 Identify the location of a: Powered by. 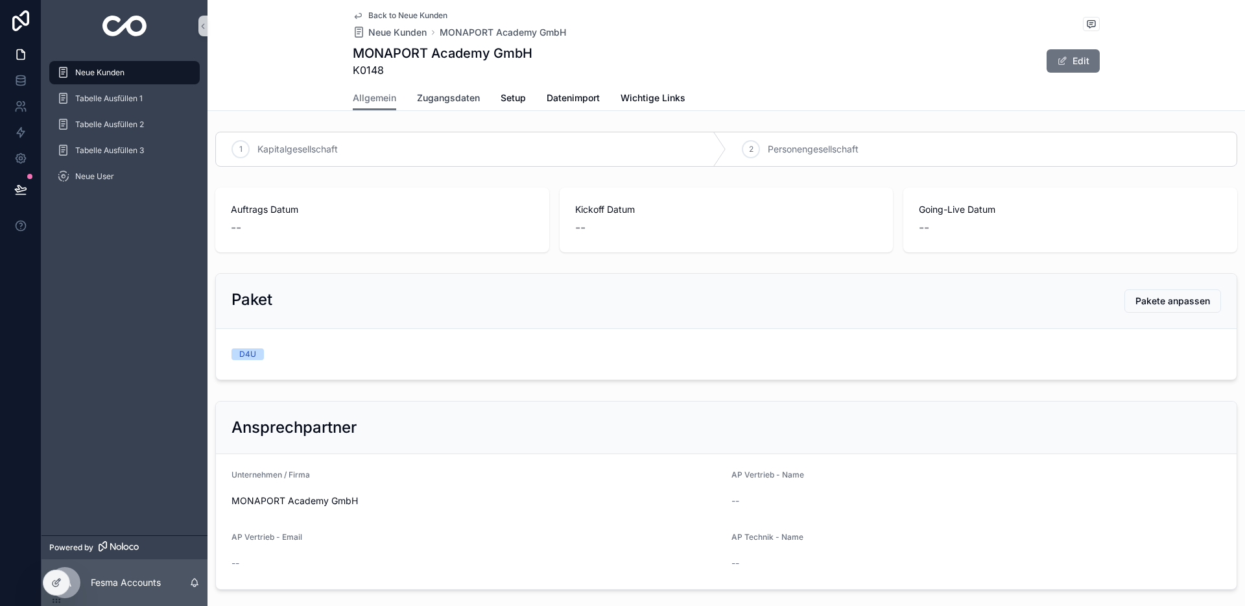
(125, 547).